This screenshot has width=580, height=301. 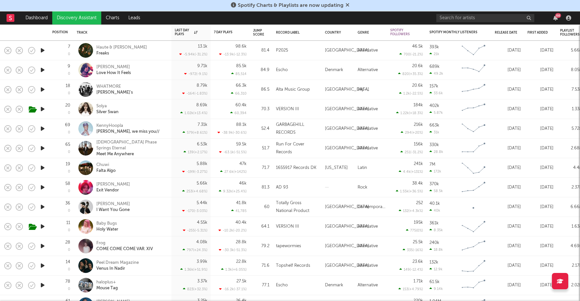 I want to click on div: Frog, so click(x=124, y=243).